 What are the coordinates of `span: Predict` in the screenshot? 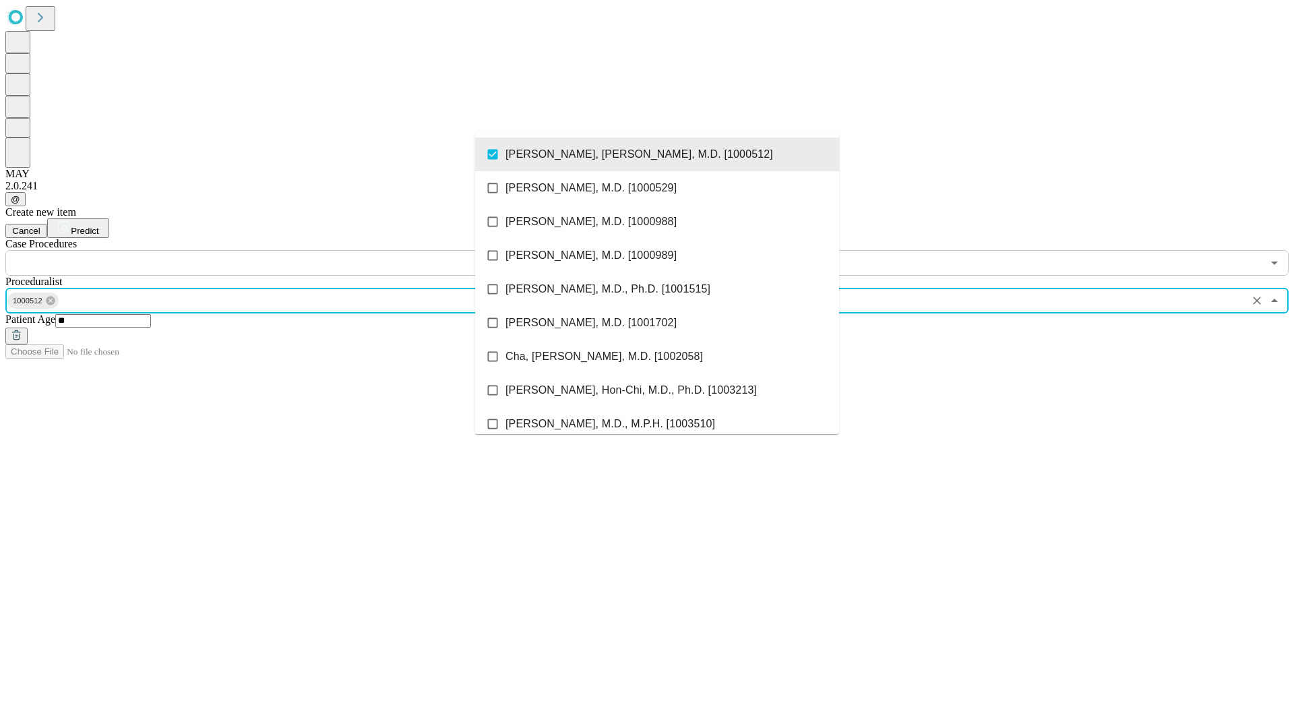 It's located at (84, 231).